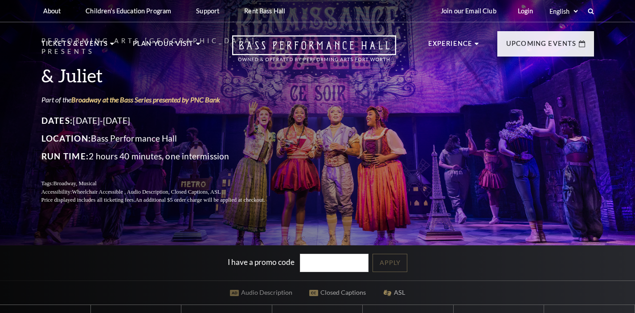  Describe the element at coordinates (208, 11) in the screenshot. I see `p: Support` at that location.